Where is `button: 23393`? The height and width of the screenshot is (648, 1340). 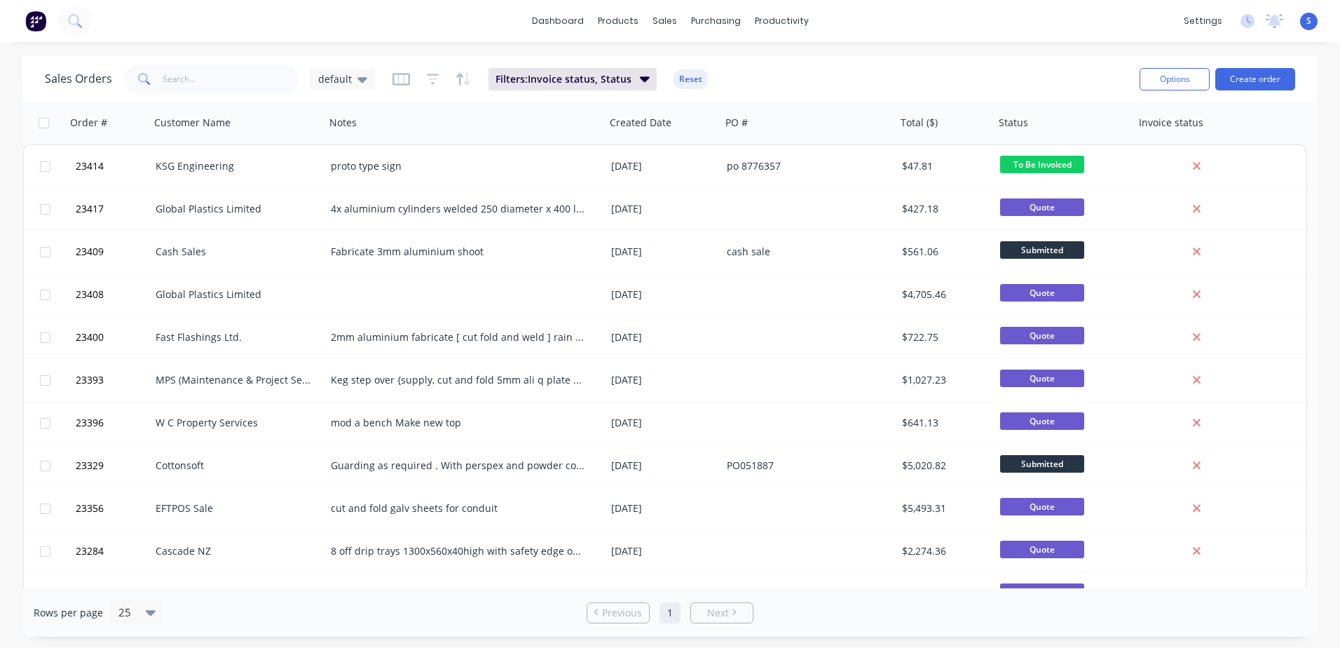
button: 23393 is located at coordinates (114, 380).